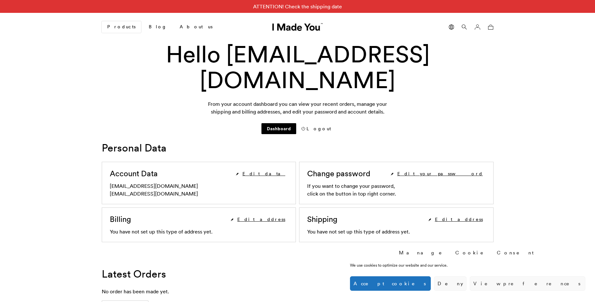  I want to click on p: Shipping, so click(322, 219).